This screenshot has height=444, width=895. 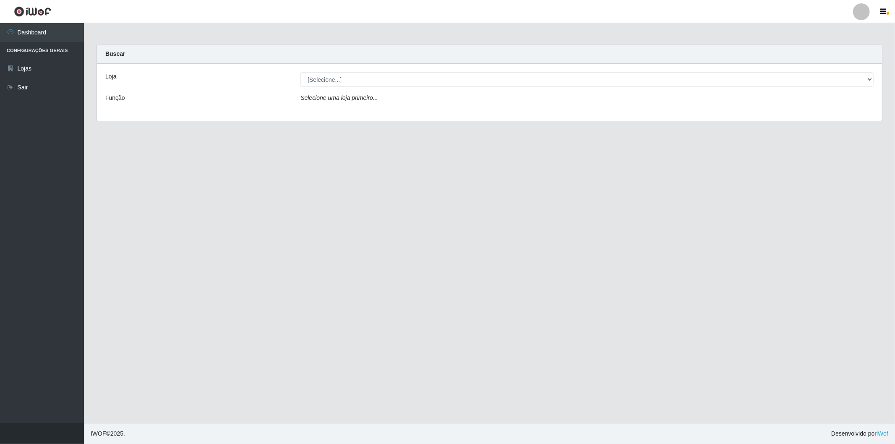 What do you see at coordinates (115, 54) in the screenshot?
I see `strong: Buscar` at bounding box center [115, 54].